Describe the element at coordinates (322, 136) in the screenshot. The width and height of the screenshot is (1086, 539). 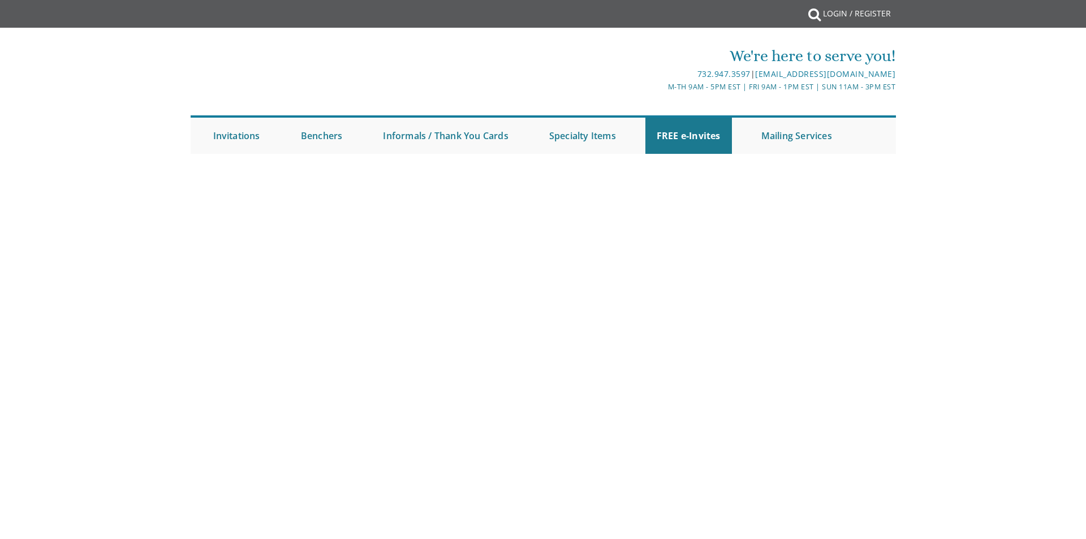
I see `a: Benchers` at that location.